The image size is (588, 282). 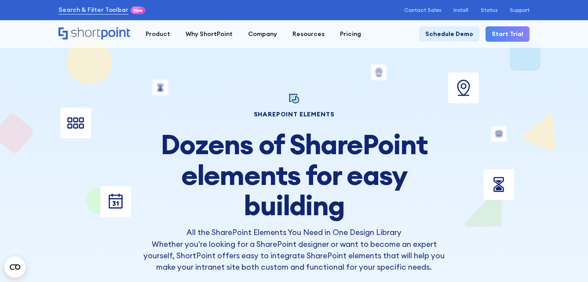 What do you see at coordinates (294, 175) in the screenshot?
I see `h2: Dozens of SharePoint elements for easy building` at bounding box center [294, 175].